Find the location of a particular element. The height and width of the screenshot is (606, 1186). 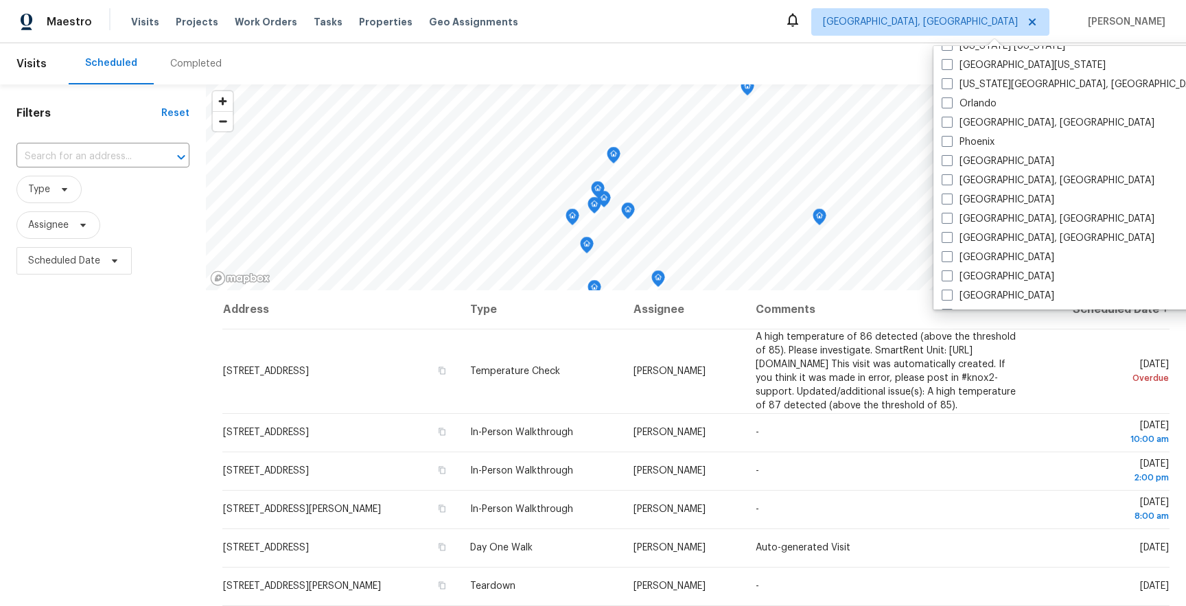

span: Maestro is located at coordinates (69, 22).